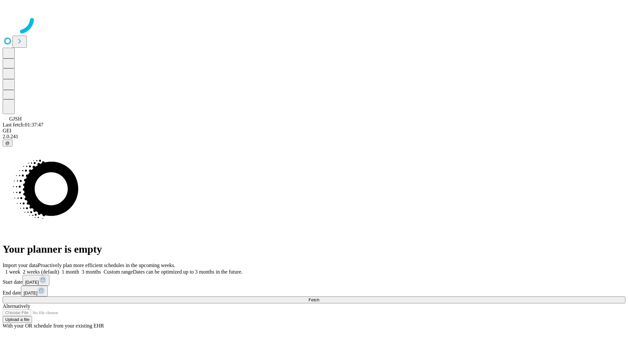 This screenshot has height=353, width=628. I want to click on span: Custom range, so click(118, 272).